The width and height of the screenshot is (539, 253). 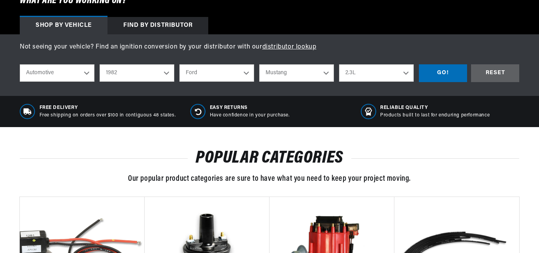 What do you see at coordinates (158, 26) in the screenshot?
I see `div: Find by Distributor` at bounding box center [158, 26].